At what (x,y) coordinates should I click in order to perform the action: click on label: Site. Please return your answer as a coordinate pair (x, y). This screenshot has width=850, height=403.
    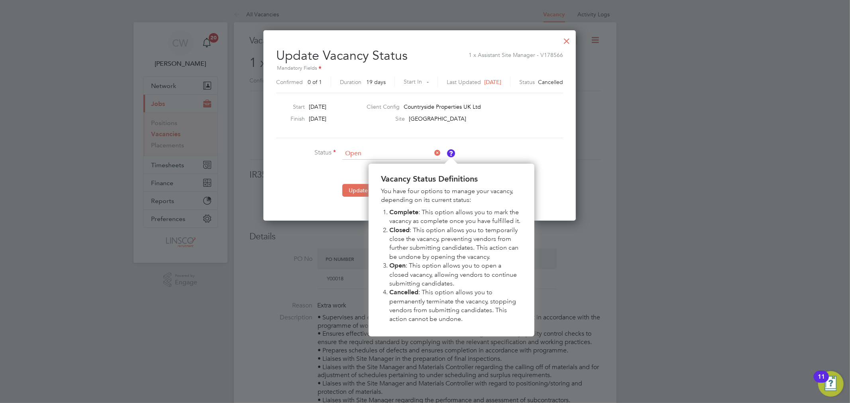
    Looking at the image, I should click on (386, 119).